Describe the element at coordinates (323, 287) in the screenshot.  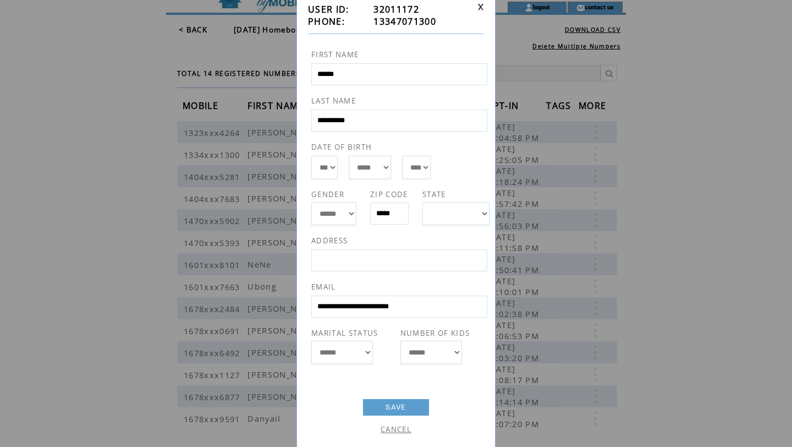
I see `span: EMAIL` at that location.